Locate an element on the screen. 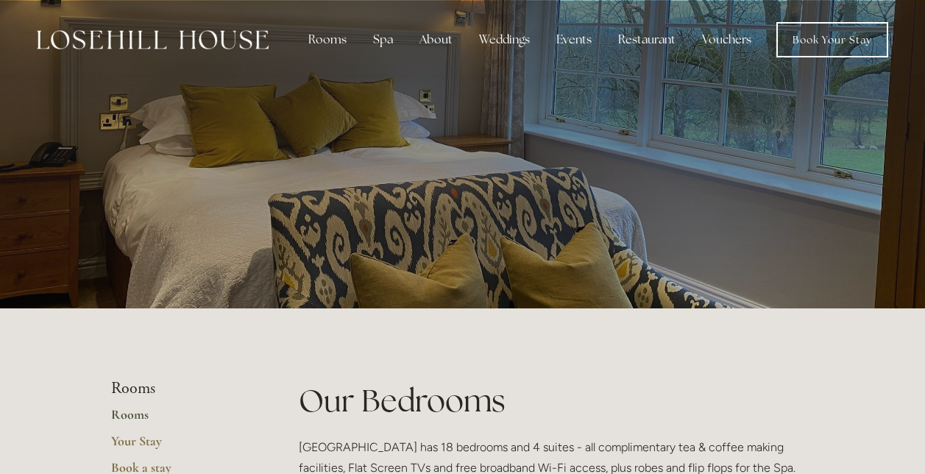  div: Events is located at coordinates (574, 40).